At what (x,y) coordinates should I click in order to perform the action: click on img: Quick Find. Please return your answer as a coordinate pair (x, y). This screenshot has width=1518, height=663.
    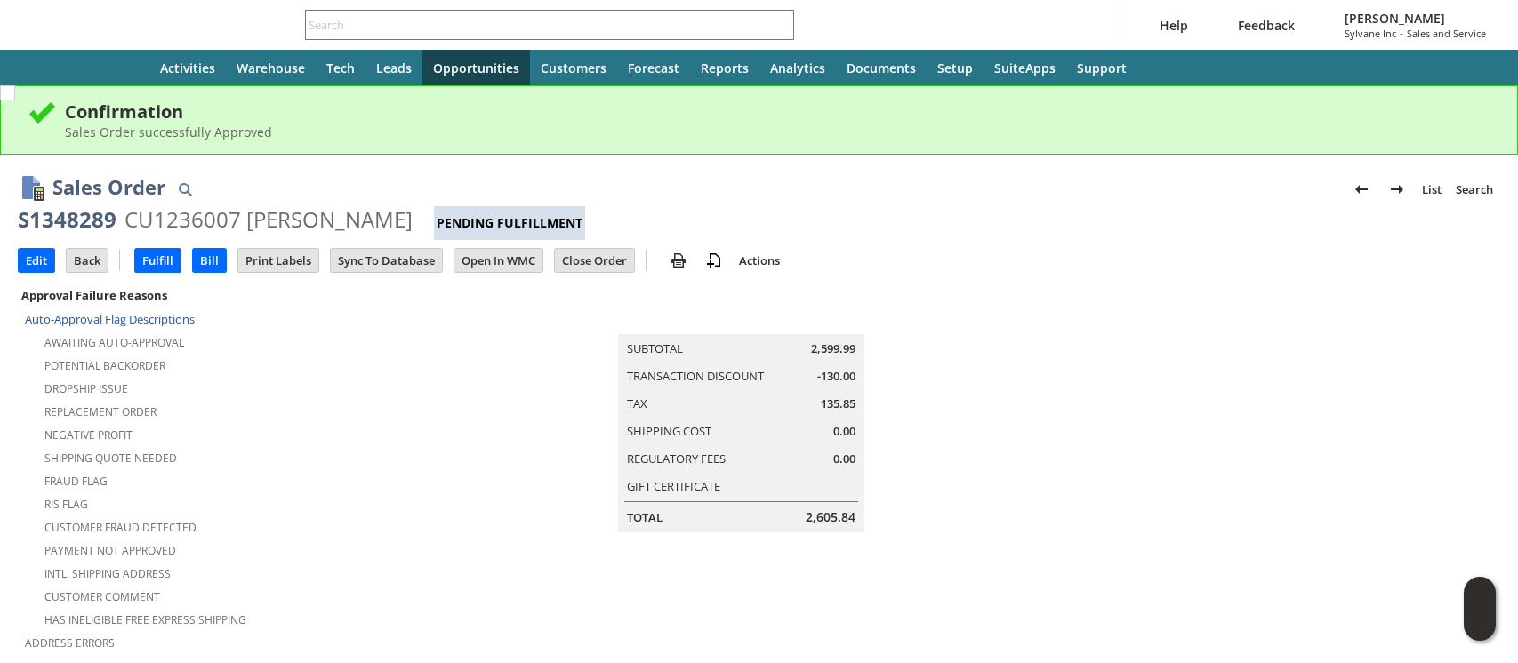
    Looking at the image, I should click on (185, 189).